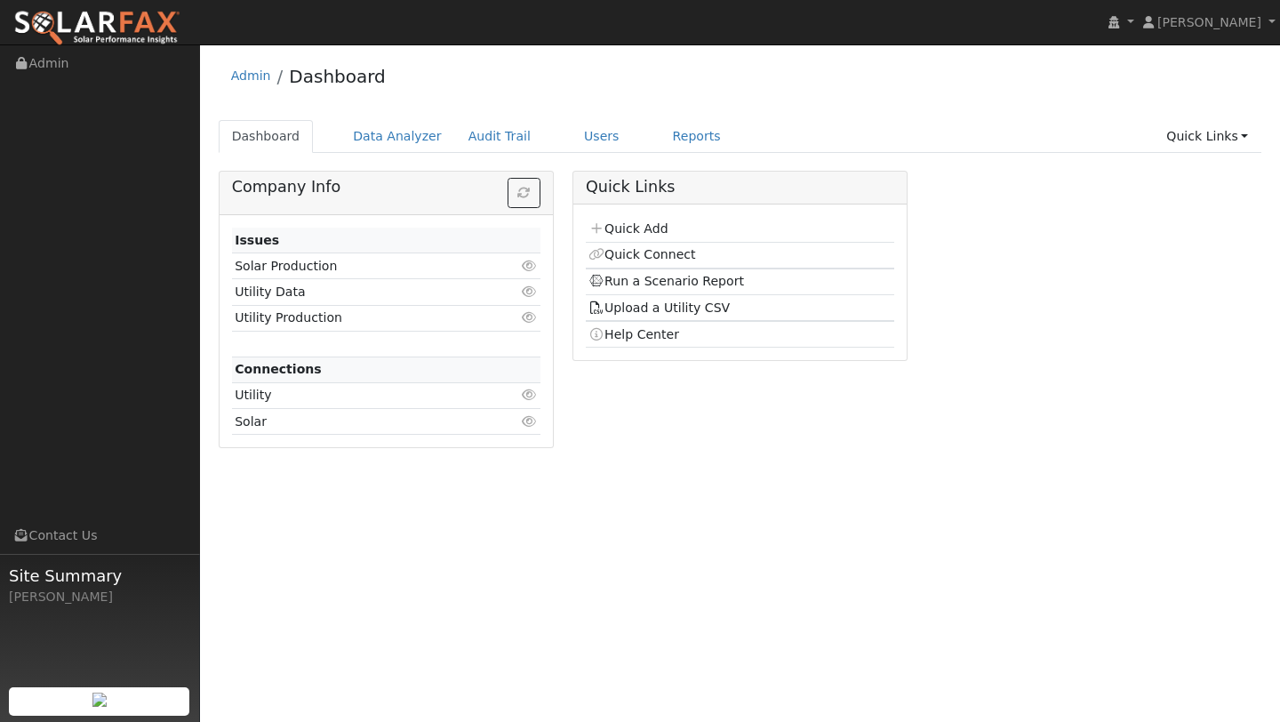 This screenshot has width=1280, height=722. What do you see at coordinates (627, 228) in the screenshot?
I see `a: Quick Add` at bounding box center [627, 228].